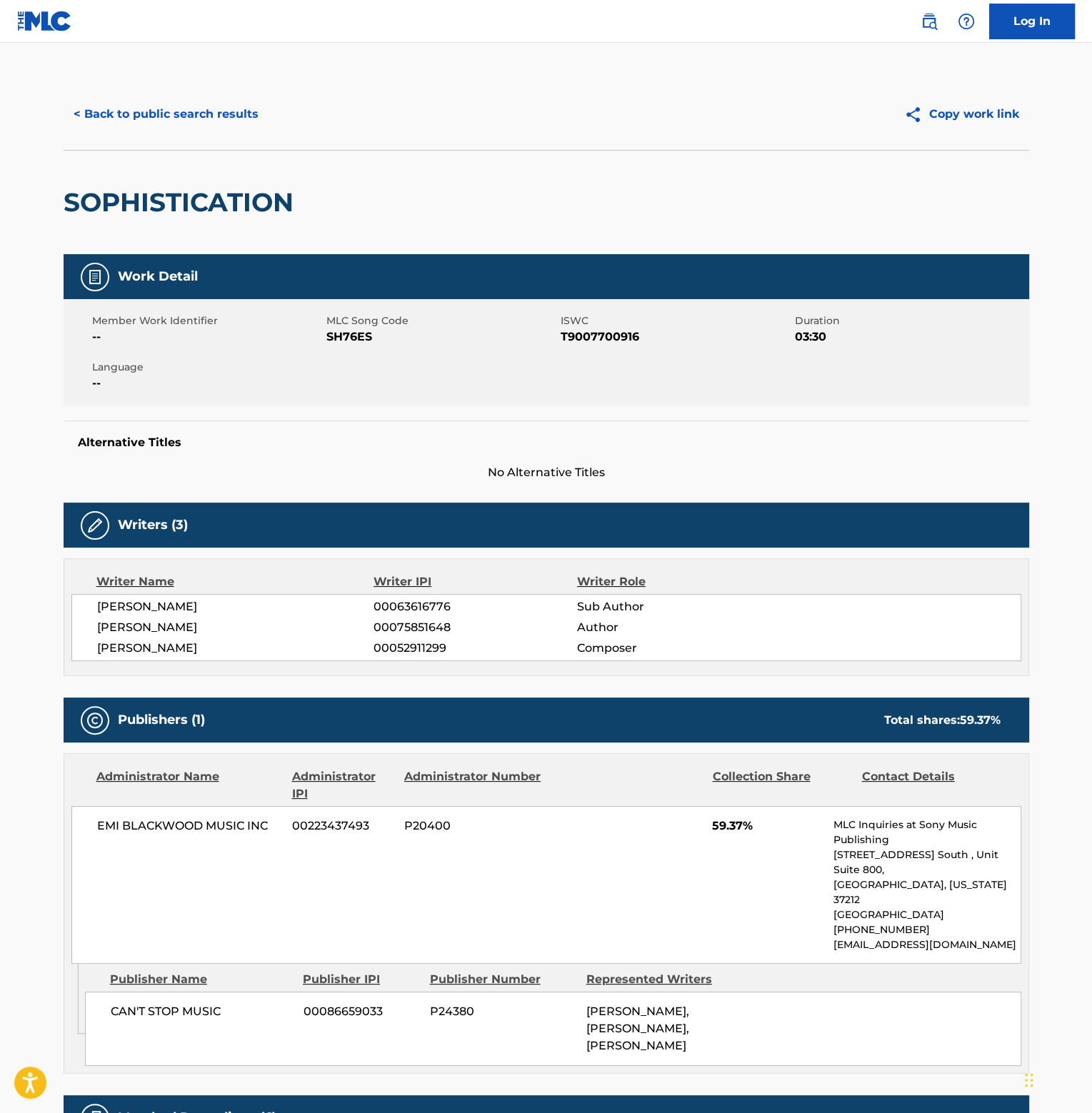 This screenshot has width=1092, height=1113. I want to click on div: Administrator Name, so click(188, 785).